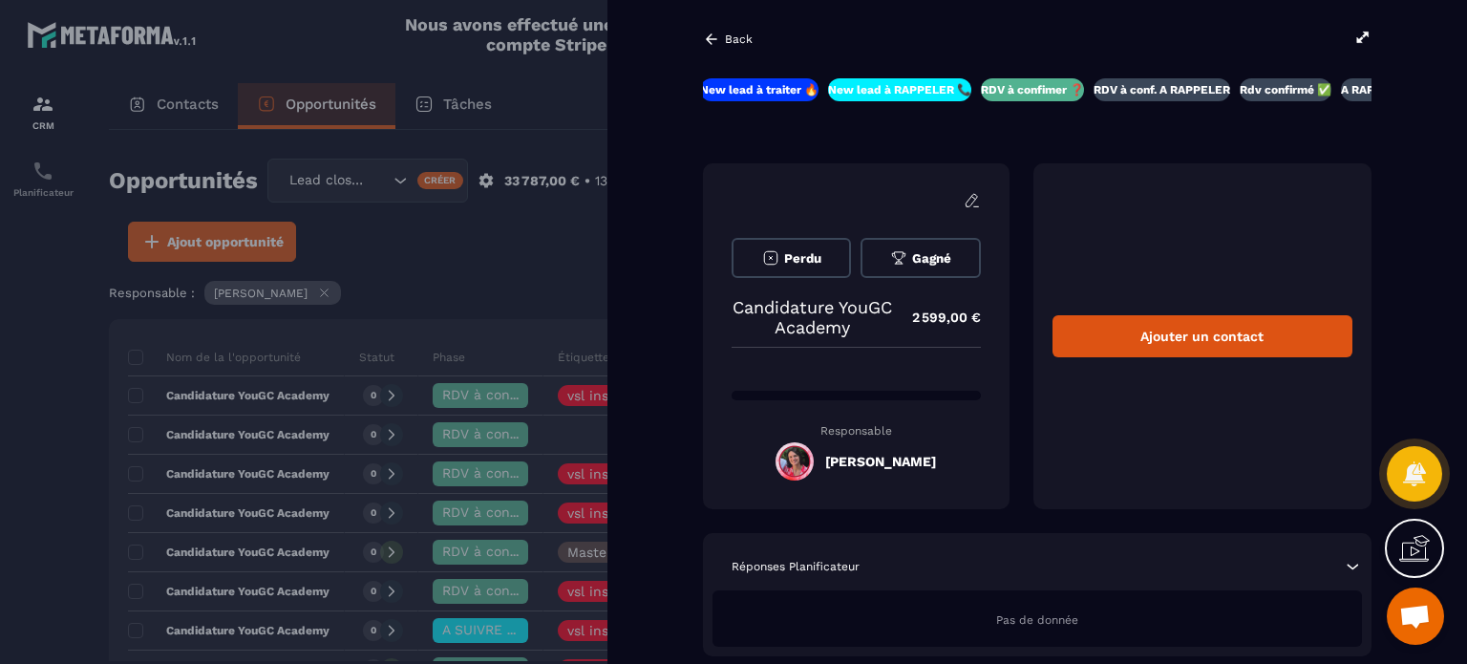 The height and width of the screenshot is (664, 1467). Describe the element at coordinates (759, 90) in the screenshot. I see `p: New lead à traiter 🔥` at that location.